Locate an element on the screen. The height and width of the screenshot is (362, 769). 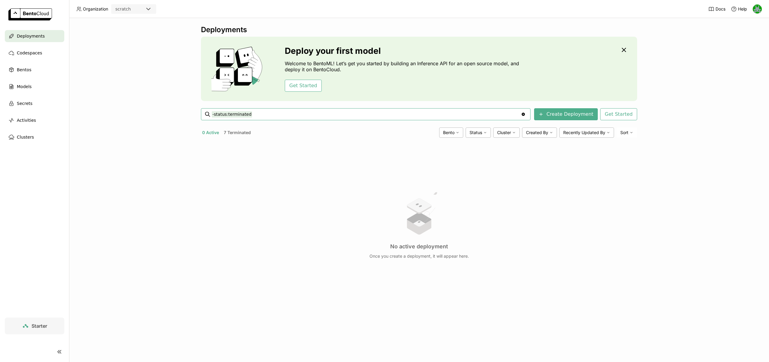
input: Search is located at coordinates (366, 114).